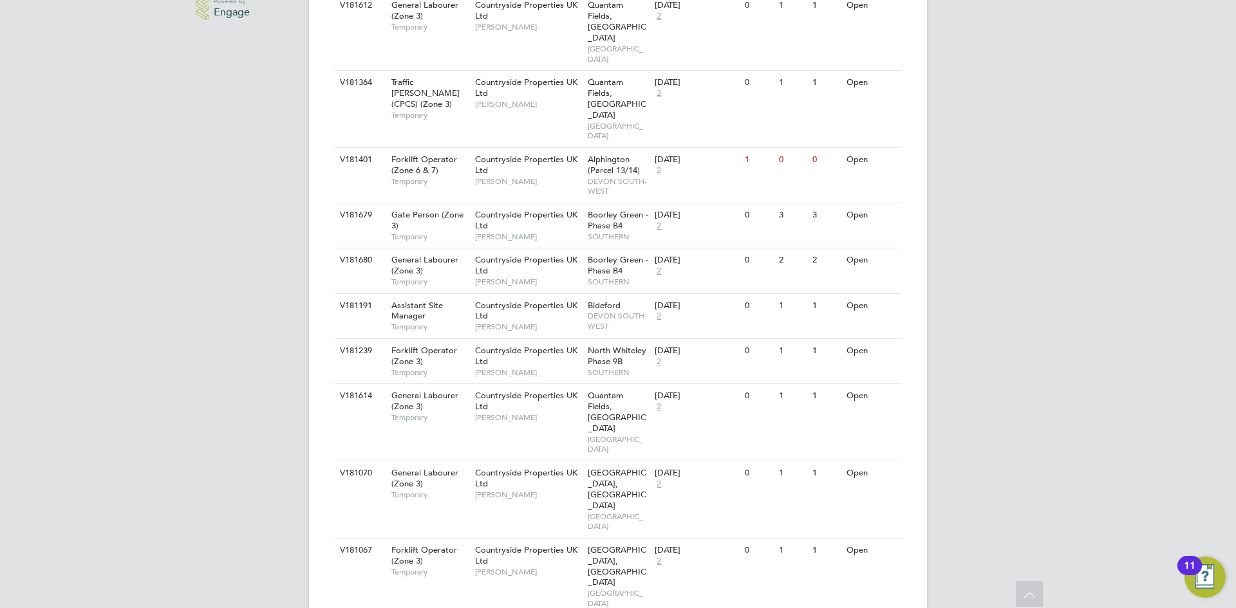  Describe the element at coordinates (232, 12) in the screenshot. I see `span: Engage` at that location.